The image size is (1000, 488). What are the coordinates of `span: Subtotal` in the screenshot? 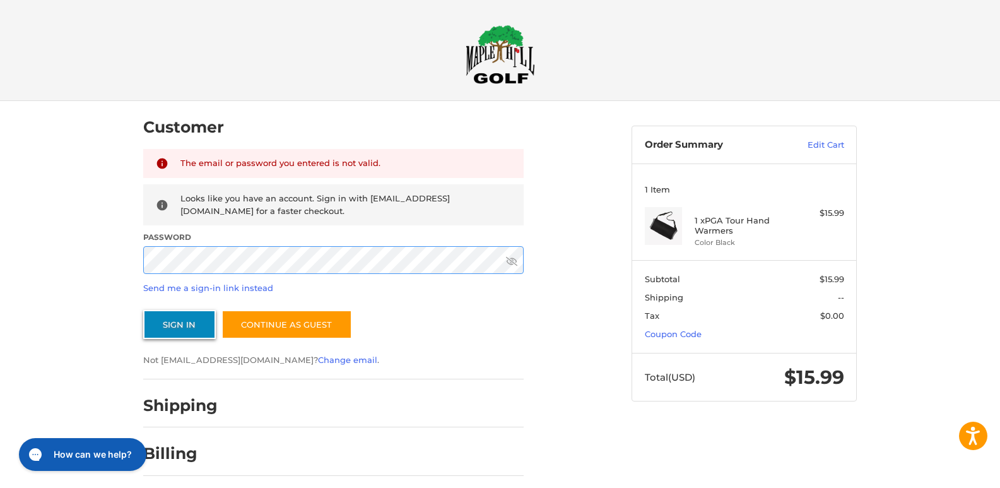 It's located at (663, 279).